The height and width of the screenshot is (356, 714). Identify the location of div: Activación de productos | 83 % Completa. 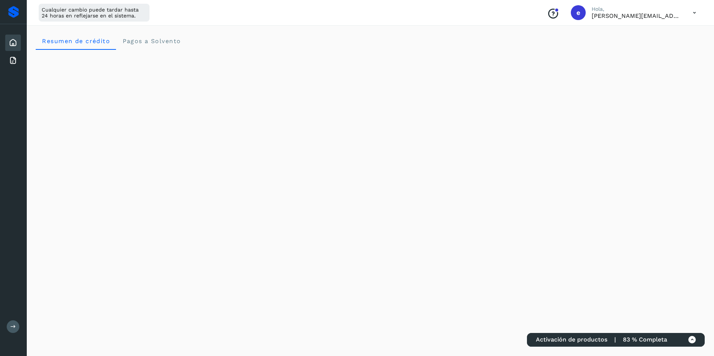
(615, 340).